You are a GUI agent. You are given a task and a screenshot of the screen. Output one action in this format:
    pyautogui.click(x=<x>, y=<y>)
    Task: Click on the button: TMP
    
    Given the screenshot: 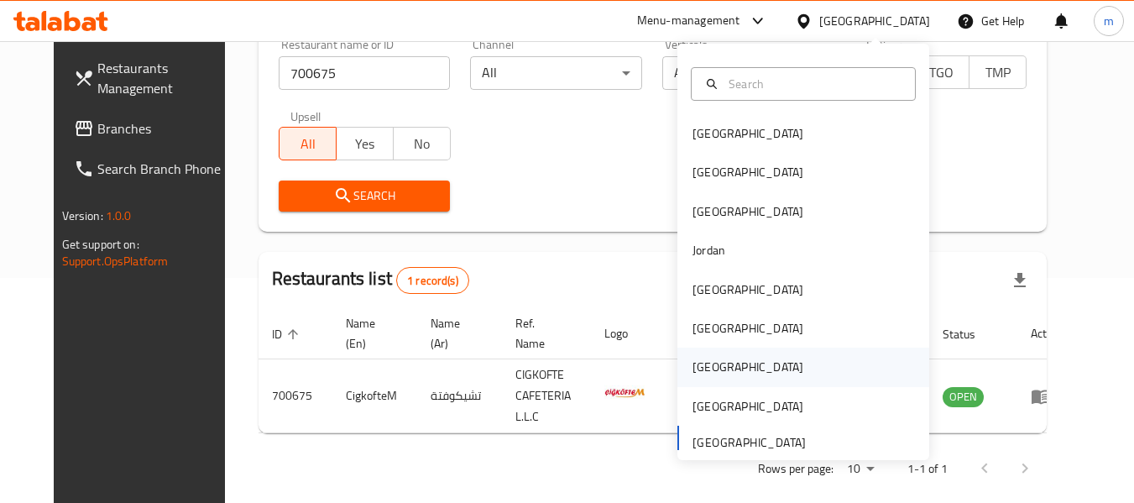 What is the action you would take?
    pyautogui.click(x=997, y=72)
    